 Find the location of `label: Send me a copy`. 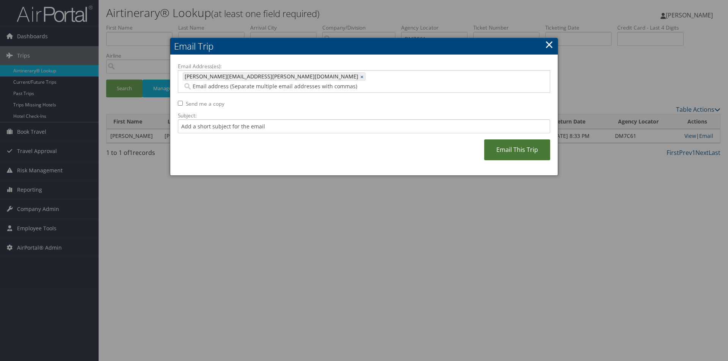

label: Send me a copy is located at coordinates (205, 104).